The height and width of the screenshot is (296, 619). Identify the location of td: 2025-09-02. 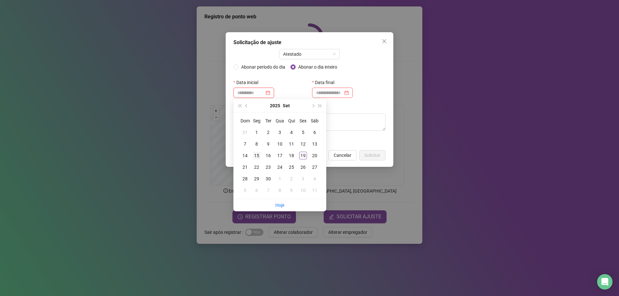
(268, 133).